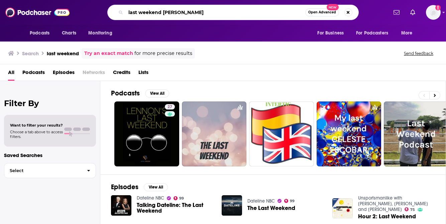 This screenshot has height=224, width=446. Describe the element at coordinates (407, 33) in the screenshot. I see `span: More` at that location.